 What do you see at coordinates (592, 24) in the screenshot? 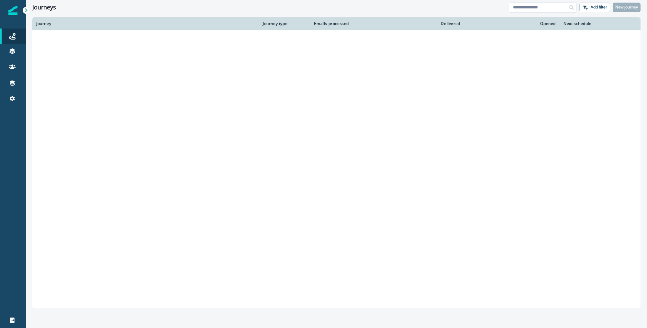
I see `div: Next schedule` at bounding box center [592, 24].